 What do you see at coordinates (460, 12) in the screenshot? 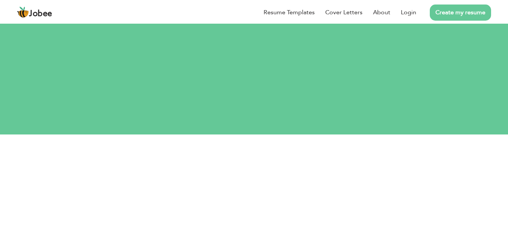
I see `a: Create my resume` at bounding box center [460, 12].